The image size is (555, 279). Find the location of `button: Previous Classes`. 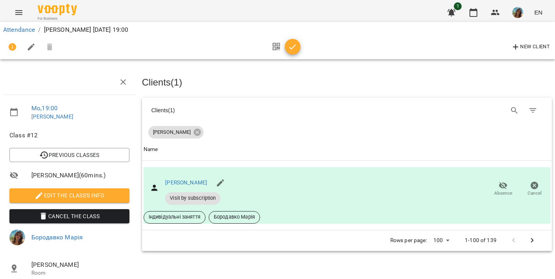

button: Previous Classes is located at coordinates (69, 155).